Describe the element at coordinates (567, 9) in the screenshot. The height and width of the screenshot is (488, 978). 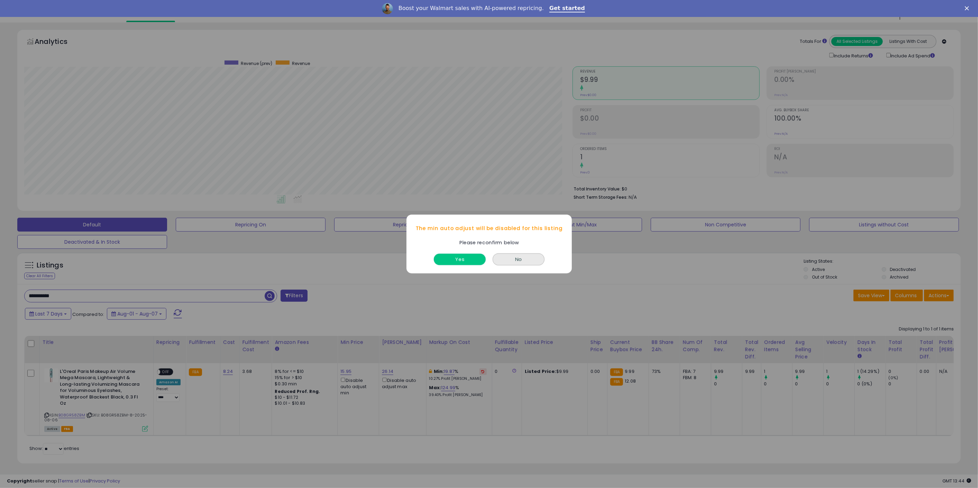
I see `a: Get started` at that location.